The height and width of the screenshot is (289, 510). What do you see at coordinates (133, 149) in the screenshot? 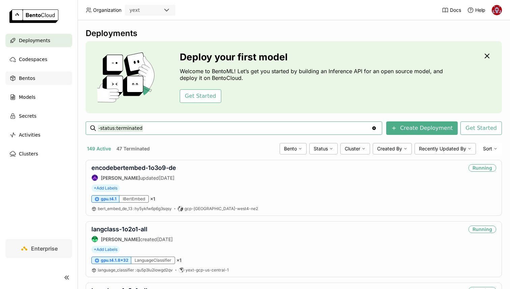
I see `button: 47 Terminated` at bounding box center [133, 149].